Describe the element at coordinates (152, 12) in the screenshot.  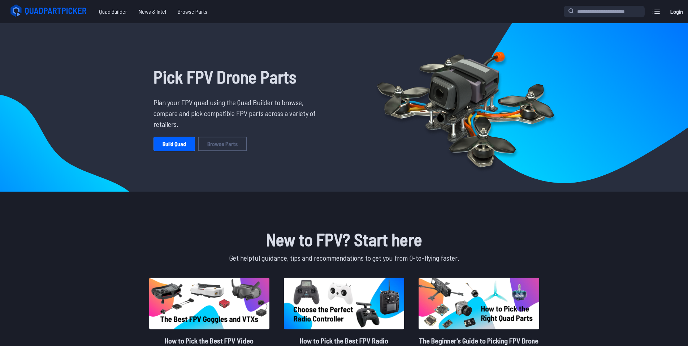
I see `span: News & Intel` at that location.